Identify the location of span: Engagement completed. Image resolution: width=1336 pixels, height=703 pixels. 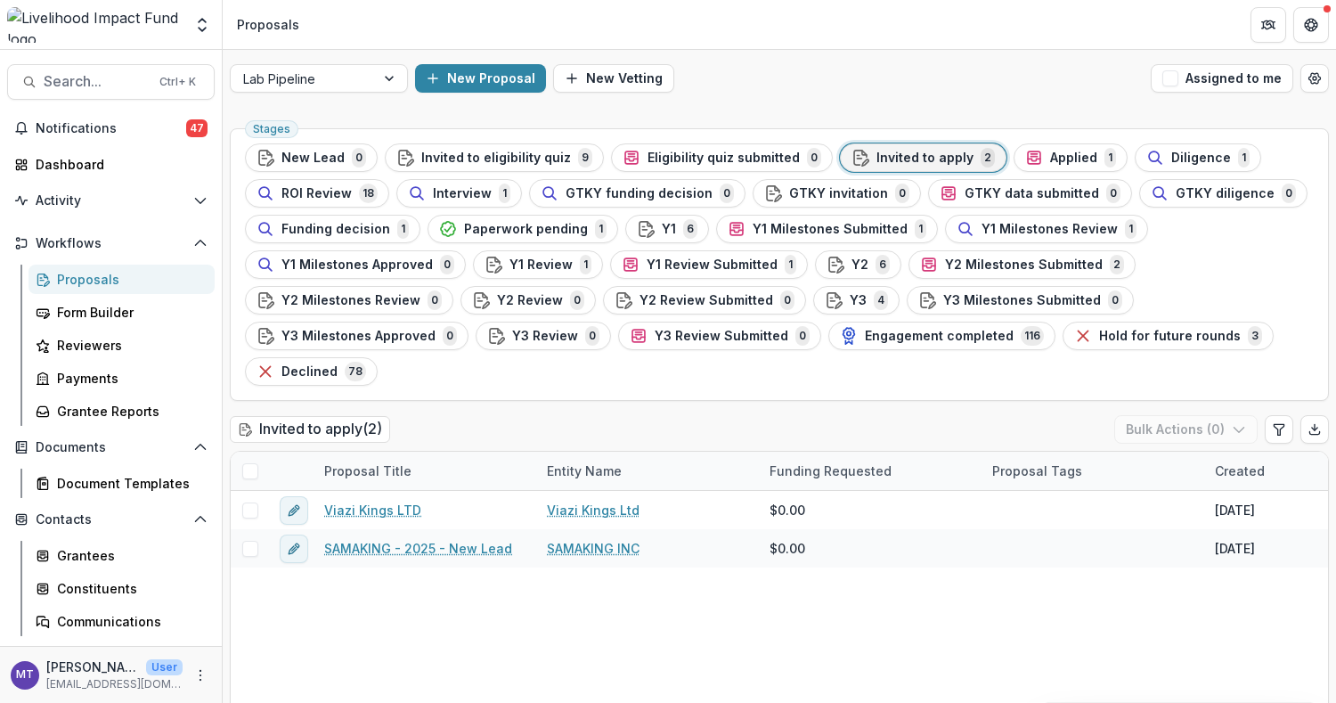
(939, 336).